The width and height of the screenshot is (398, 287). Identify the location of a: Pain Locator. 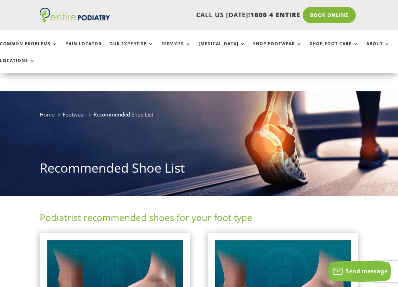
(83, 49).